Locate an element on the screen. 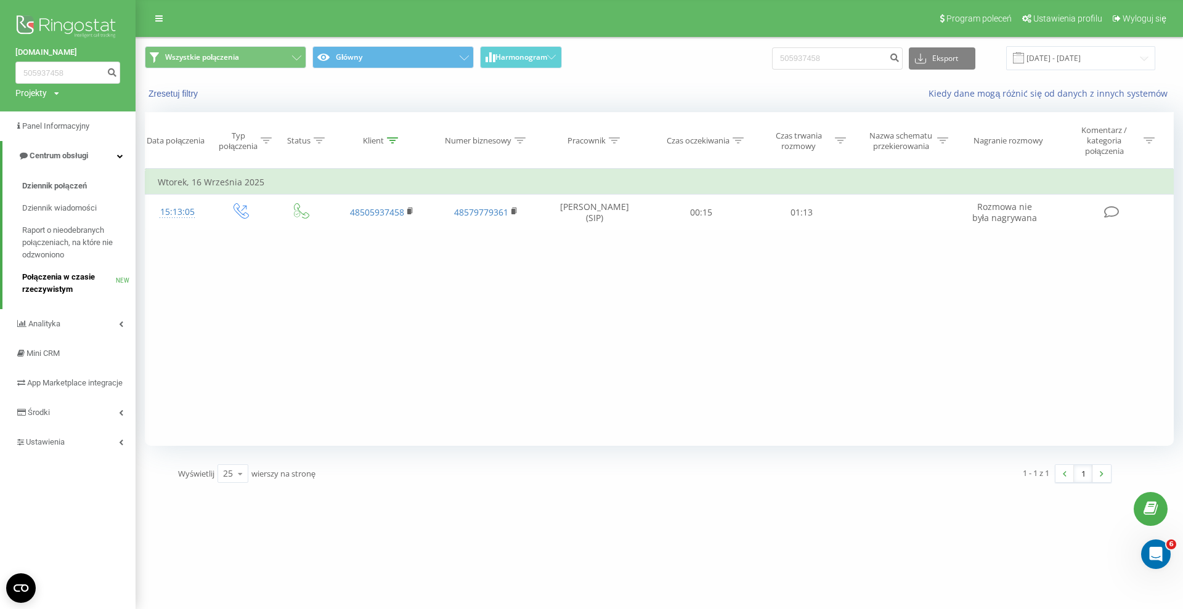 The image size is (1183, 609). a: 48579779361 is located at coordinates (481, 212).